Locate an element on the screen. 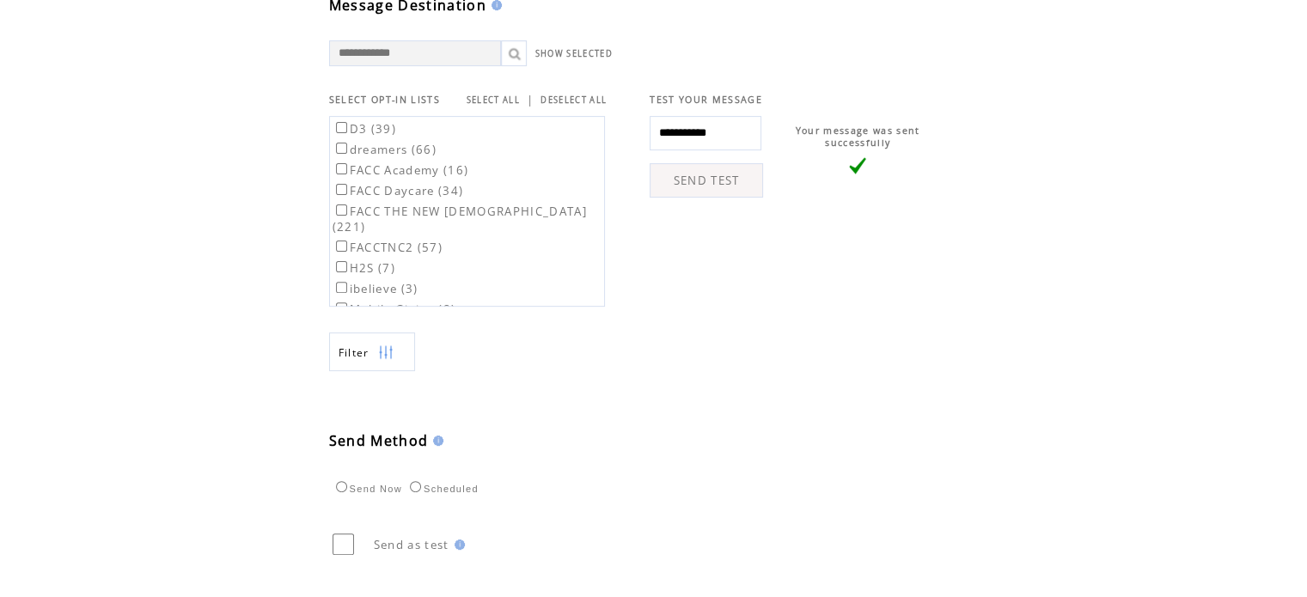 This screenshot has height=597, width=1307. a: DESELECT ALL is located at coordinates (573, 100).